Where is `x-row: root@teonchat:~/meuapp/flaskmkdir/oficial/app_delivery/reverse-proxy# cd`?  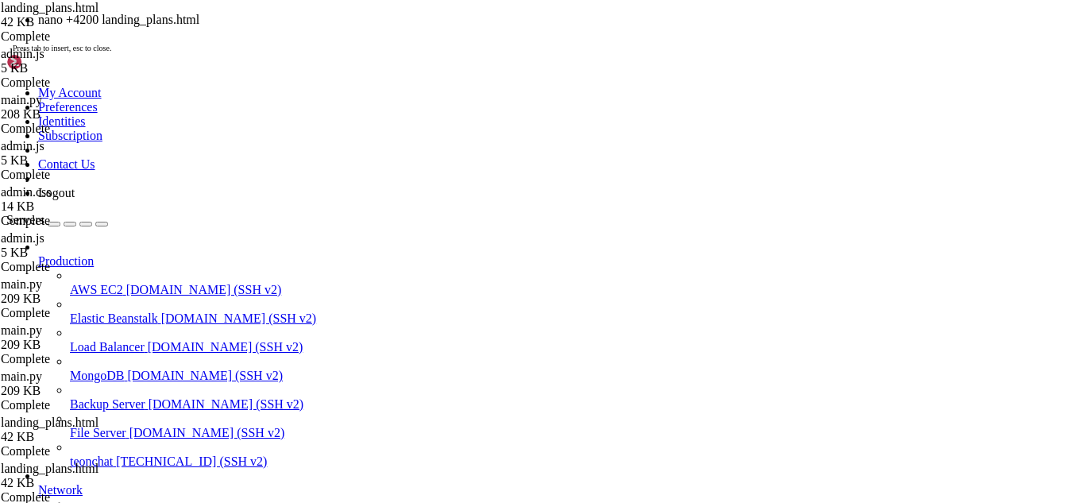
x-row: root@teonchat:~/meuapp/flaskmkdir/oficial/app_delivery/reverse-proxy# cd is located at coordinates (442, 321).